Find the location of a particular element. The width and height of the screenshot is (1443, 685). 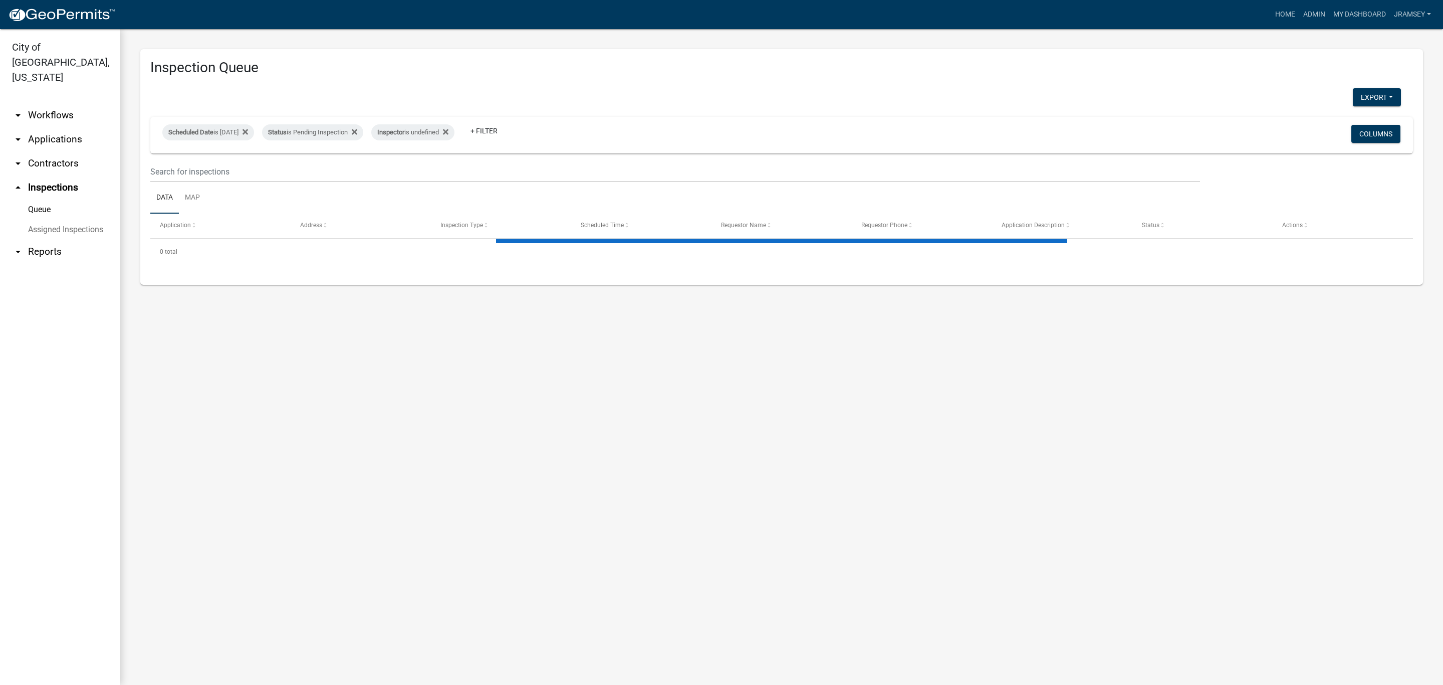

a: Map is located at coordinates (192, 198).